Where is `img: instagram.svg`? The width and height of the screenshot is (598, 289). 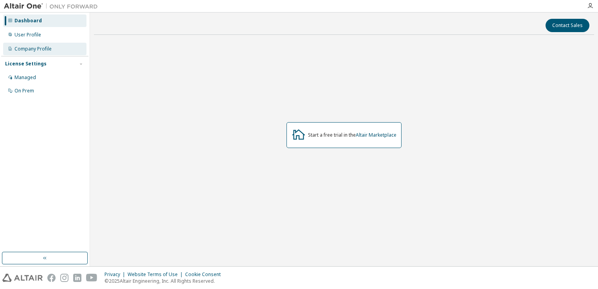 img: instagram.svg is located at coordinates (64, 278).